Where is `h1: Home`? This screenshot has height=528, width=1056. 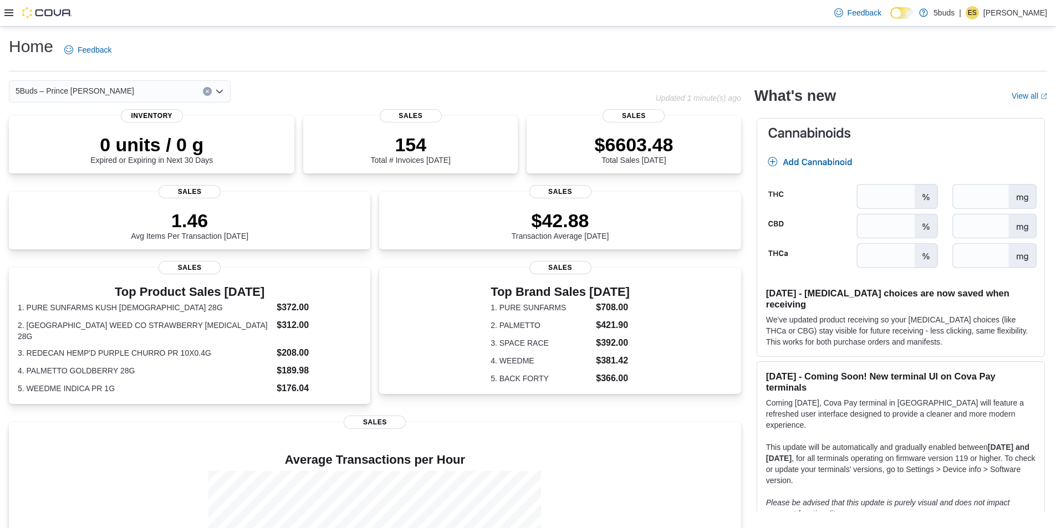 h1: Home is located at coordinates (31, 47).